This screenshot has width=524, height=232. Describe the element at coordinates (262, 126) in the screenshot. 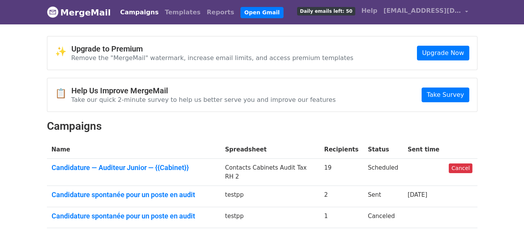

I see `h2: Campaigns` at that location.